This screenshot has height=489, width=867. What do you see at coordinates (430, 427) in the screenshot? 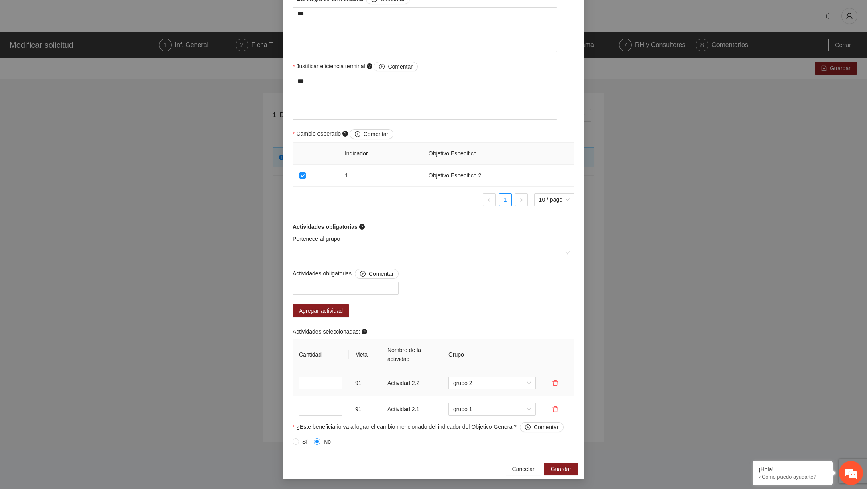
I see `span: ¿Este beneficiario va a lograr el cambio mencionado del indicador del Objetivo General?` at bounding box center [430, 427].